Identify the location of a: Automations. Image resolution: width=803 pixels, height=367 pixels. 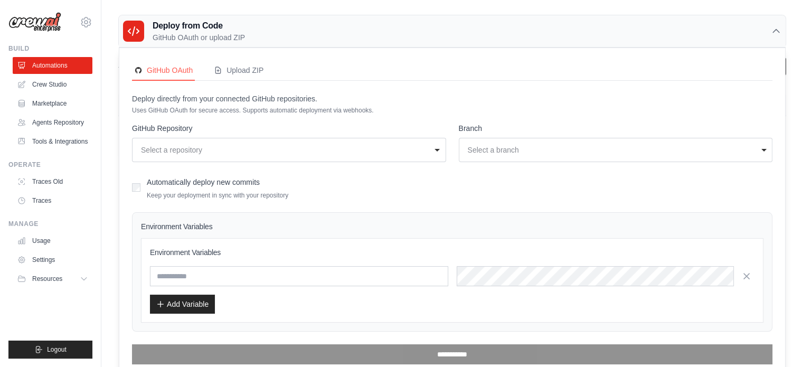
(52, 65).